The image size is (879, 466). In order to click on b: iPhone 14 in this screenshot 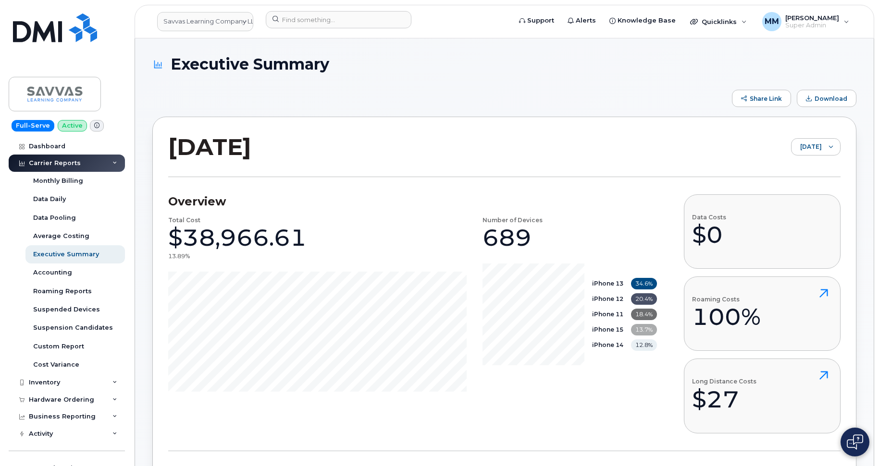, I will do `click(607, 345)`.